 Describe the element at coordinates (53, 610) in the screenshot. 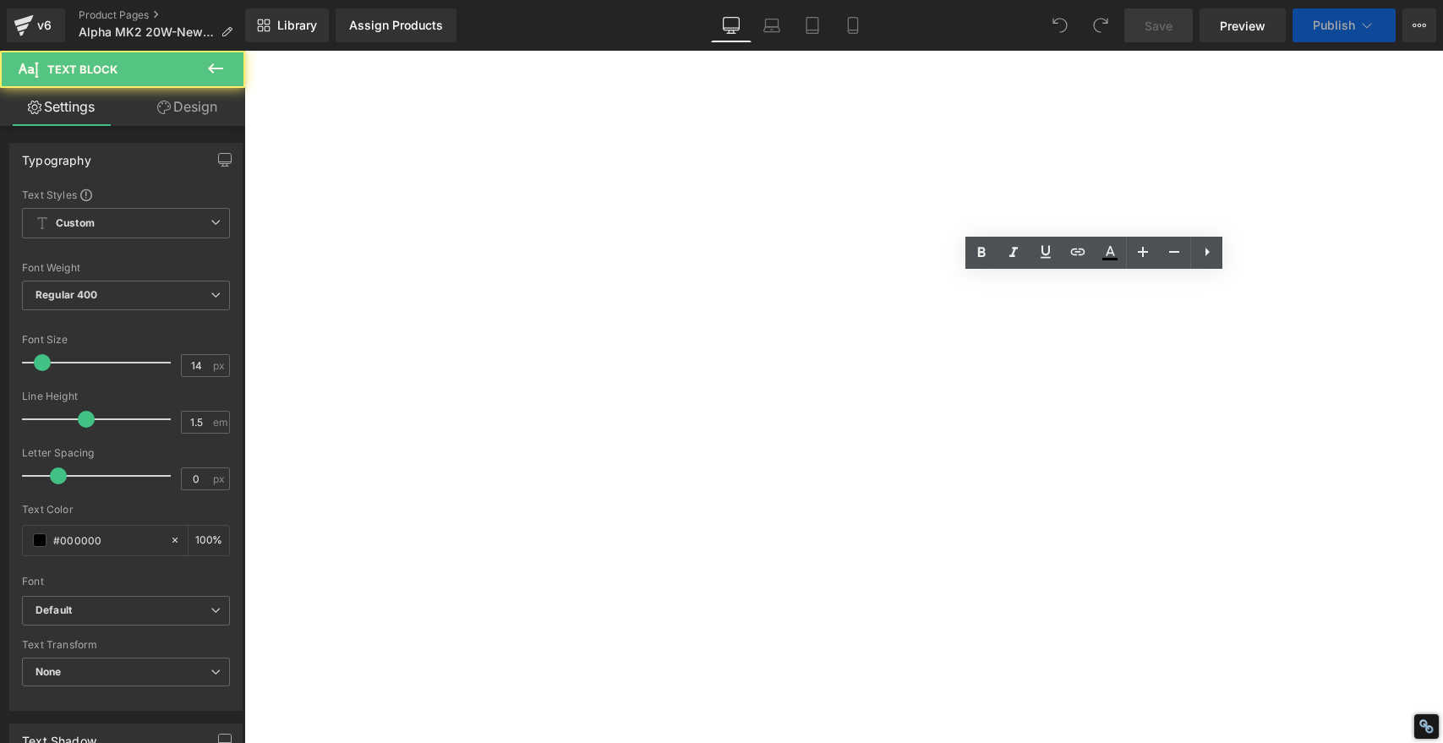

I see `i: Default` at that location.